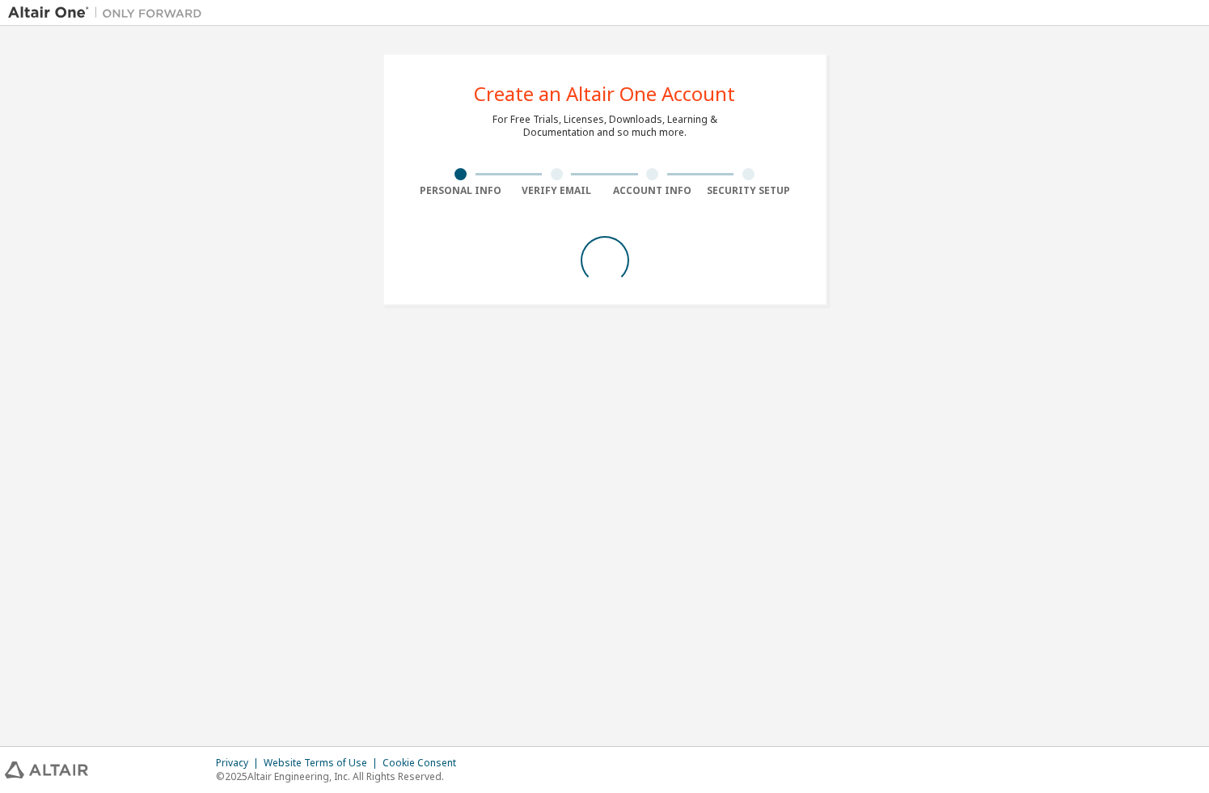 This screenshot has width=1209, height=793. Describe the element at coordinates (556, 191) in the screenshot. I see `div: Verify Email` at that location.